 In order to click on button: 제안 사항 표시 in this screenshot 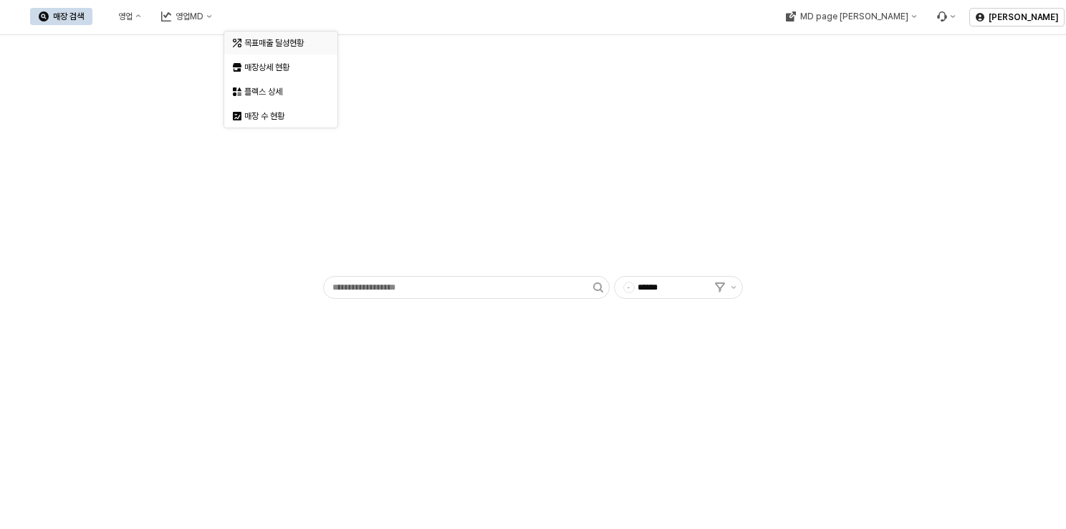, I will do `click(734, 287)`.